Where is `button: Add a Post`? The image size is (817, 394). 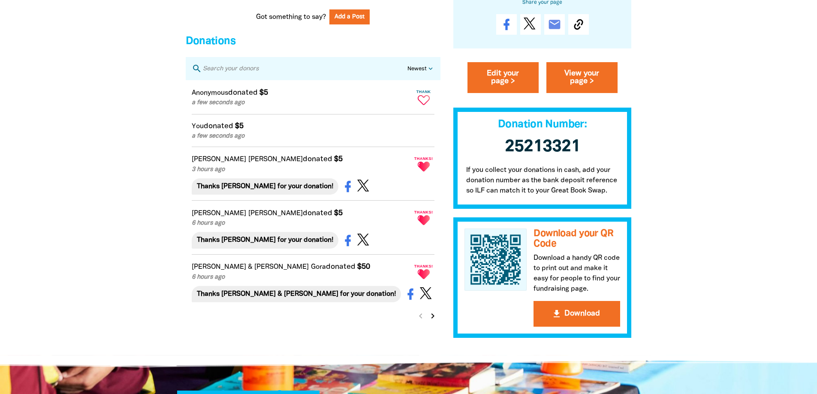 button: Add a Post is located at coordinates (350, 17).